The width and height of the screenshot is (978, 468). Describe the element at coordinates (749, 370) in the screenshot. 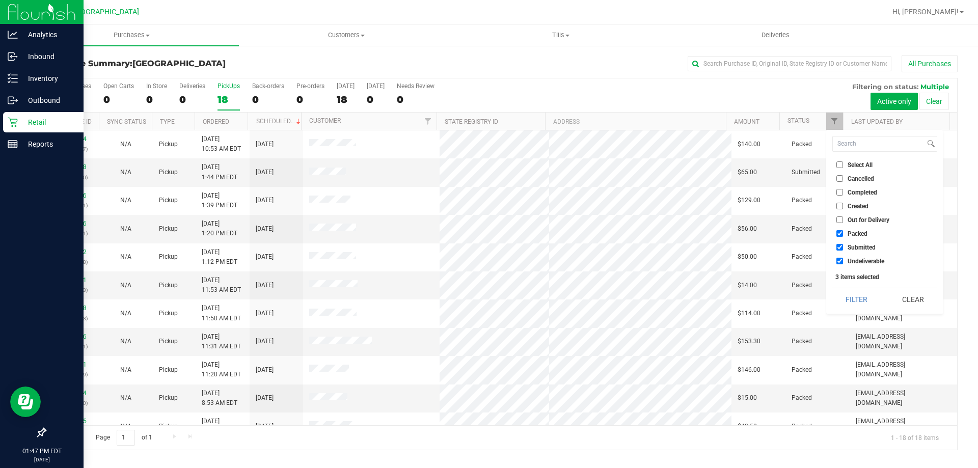

I see `span: $146.00` at that location.